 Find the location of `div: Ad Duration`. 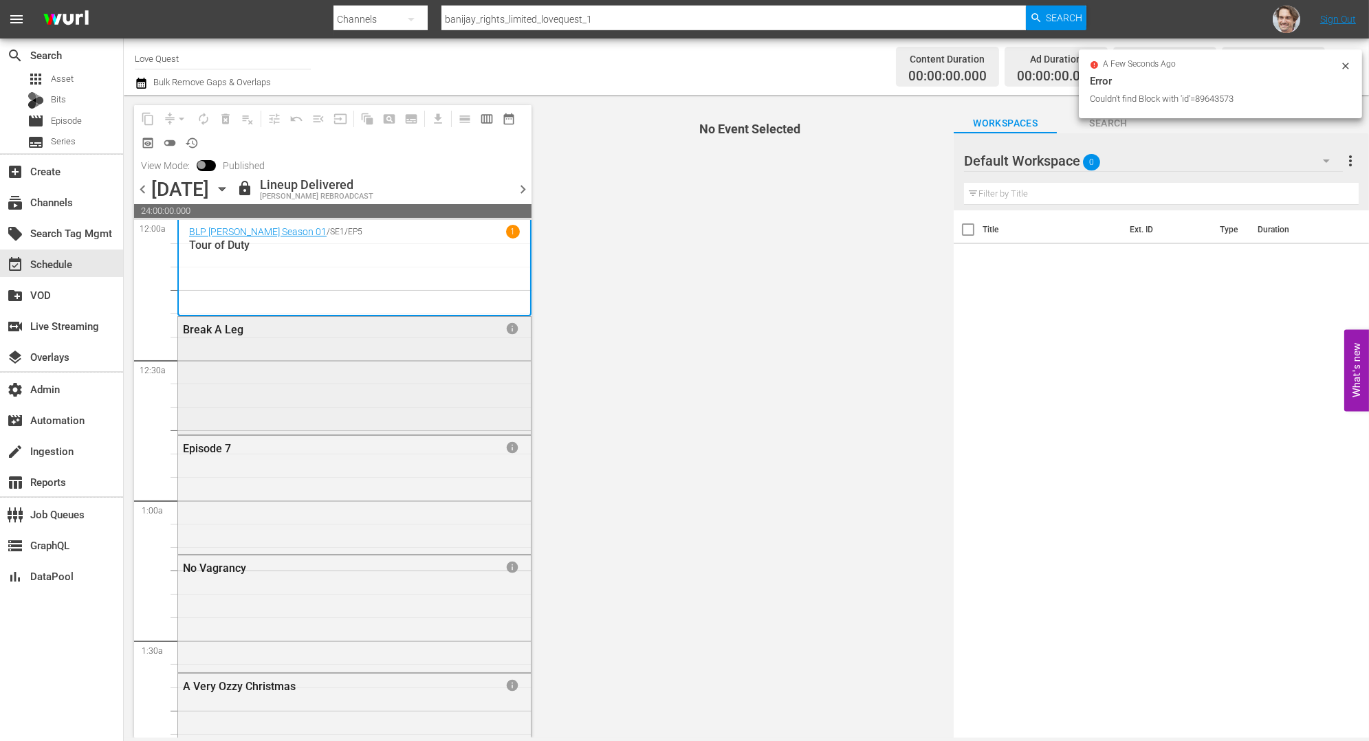

div: Ad Duration is located at coordinates (1056, 59).